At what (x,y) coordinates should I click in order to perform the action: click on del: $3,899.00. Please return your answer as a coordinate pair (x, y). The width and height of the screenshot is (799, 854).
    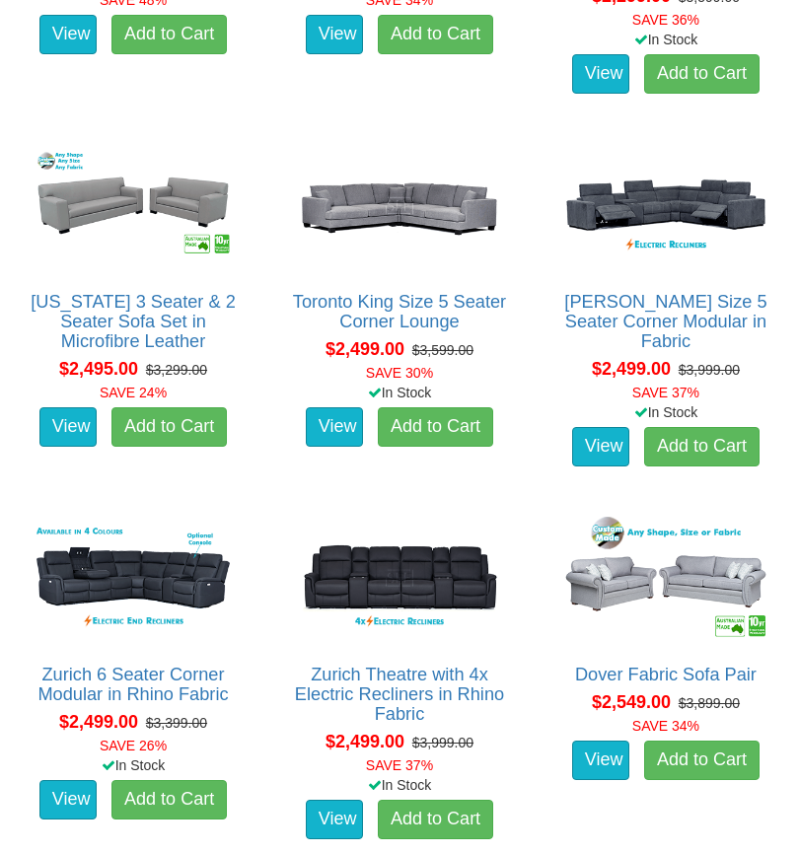
    Looking at the image, I should click on (709, 703).